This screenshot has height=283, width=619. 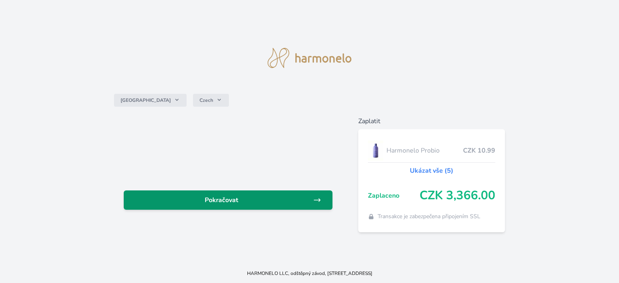 What do you see at coordinates (425, 151) in the screenshot?
I see `span: Harmonelo Probio` at bounding box center [425, 151].